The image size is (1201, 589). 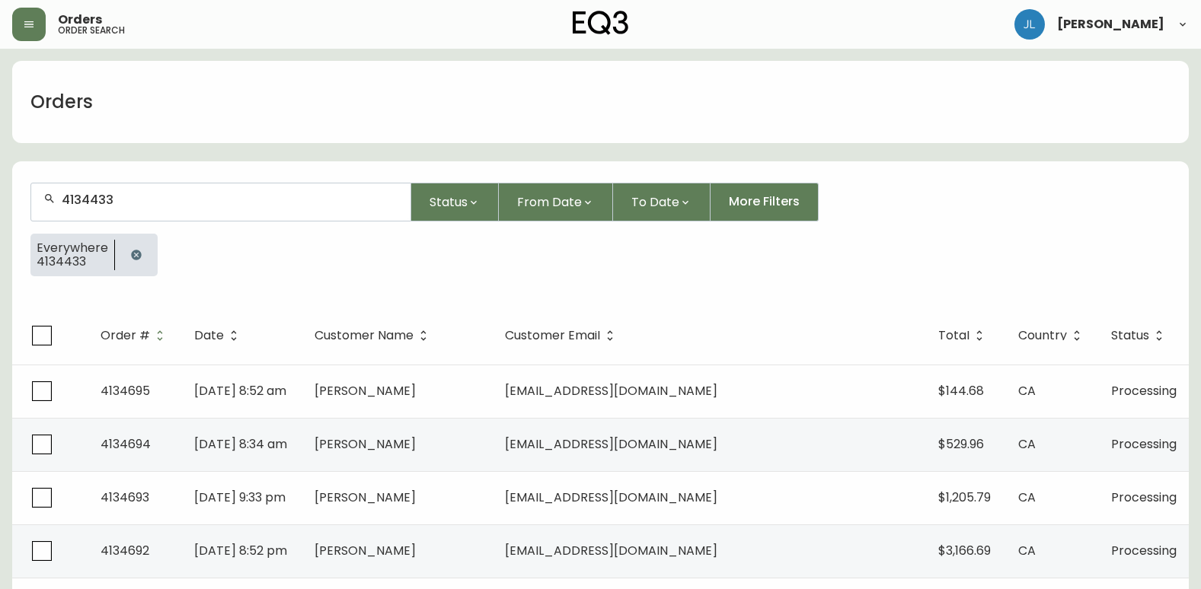 What do you see at coordinates (549, 202) in the screenshot?
I see `span: From Date` at bounding box center [549, 202].